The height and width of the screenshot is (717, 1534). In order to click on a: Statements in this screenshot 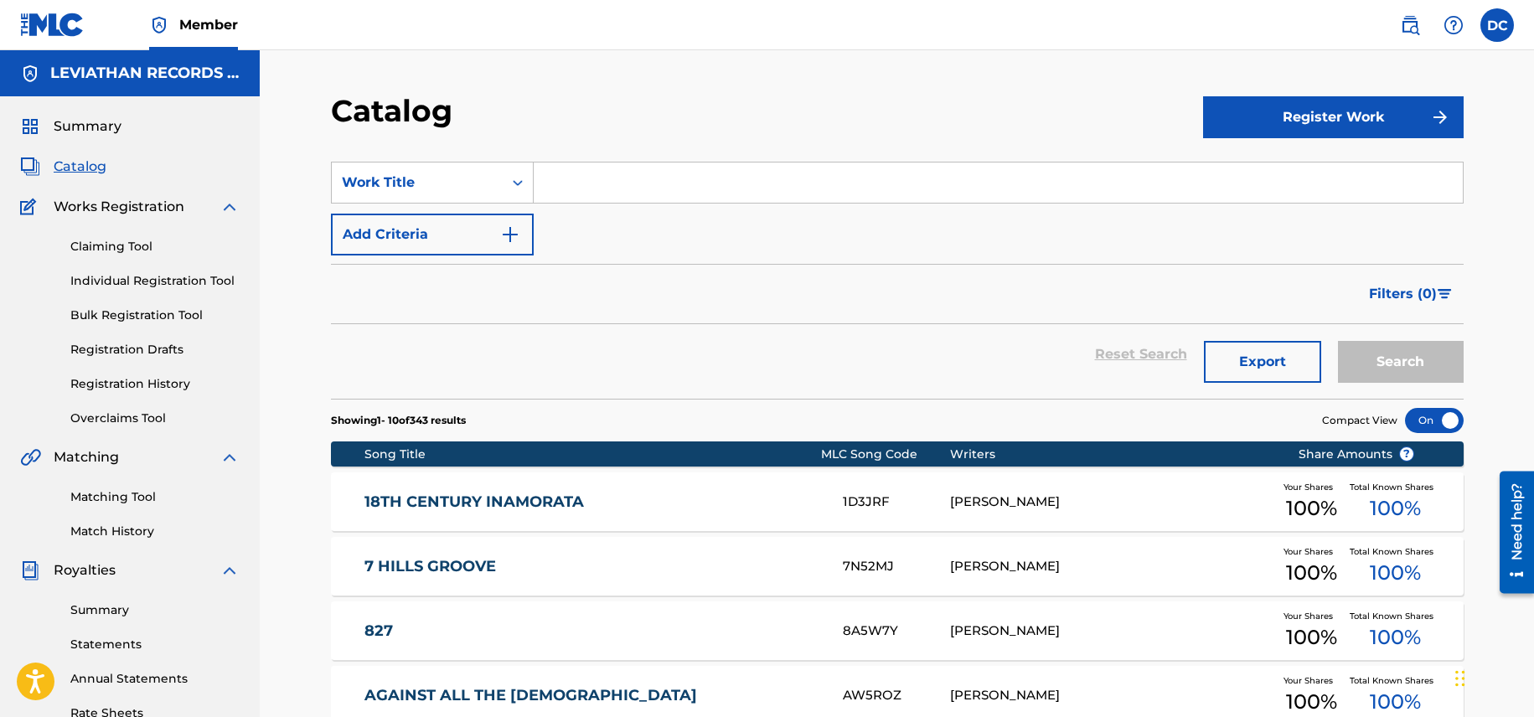, I will do `click(155, 644)`.